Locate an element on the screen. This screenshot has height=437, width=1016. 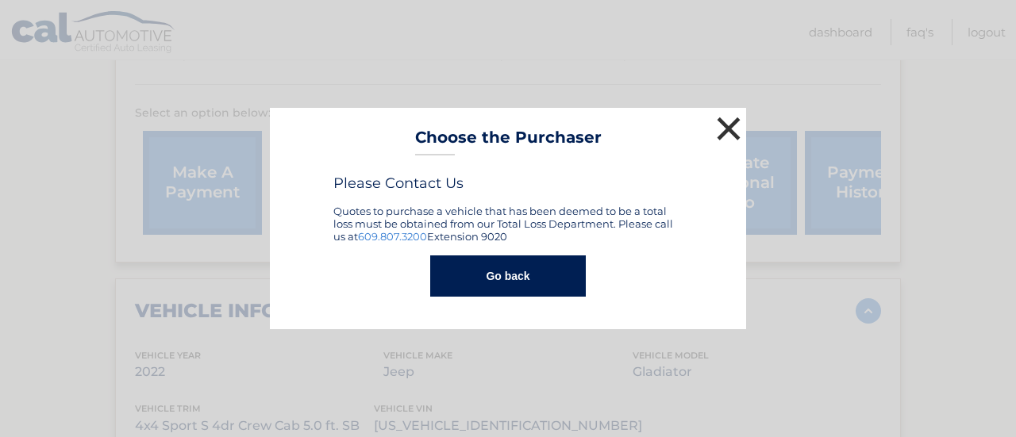
div: Quotes to purchase a vehicle that has been deemed to be a total loss must be obtained from our To... is located at coordinates (508, 209).